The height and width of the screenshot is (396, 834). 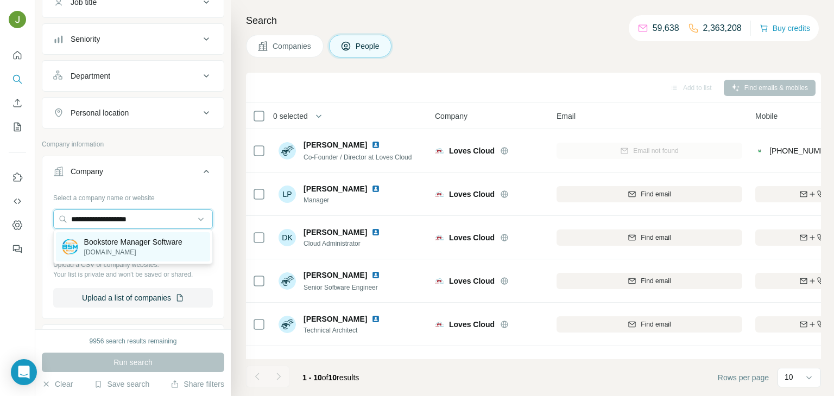 What do you see at coordinates (17, 79) in the screenshot?
I see `button: Search` at bounding box center [17, 79].